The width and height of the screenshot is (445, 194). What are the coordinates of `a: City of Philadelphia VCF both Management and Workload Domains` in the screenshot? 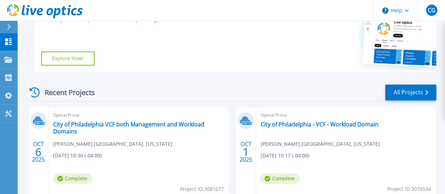 It's located at (139, 128).